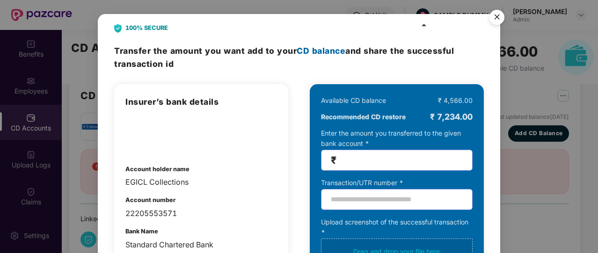 This screenshot has width=598, height=253. What do you see at coordinates (455, 101) in the screenshot?
I see `div: ₹ 4,566.00` at bounding box center [455, 101].